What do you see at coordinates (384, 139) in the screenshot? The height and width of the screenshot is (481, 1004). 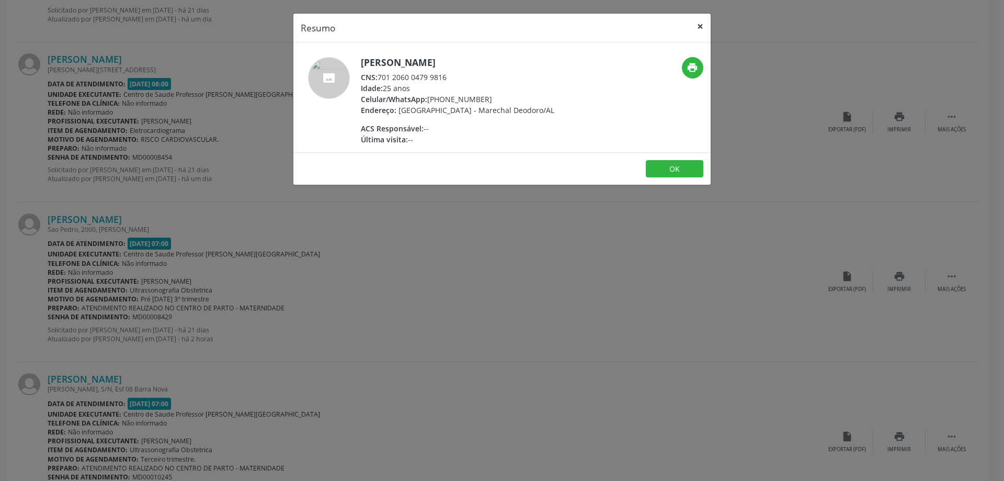 I see `span: Última visita:` at bounding box center [384, 139].